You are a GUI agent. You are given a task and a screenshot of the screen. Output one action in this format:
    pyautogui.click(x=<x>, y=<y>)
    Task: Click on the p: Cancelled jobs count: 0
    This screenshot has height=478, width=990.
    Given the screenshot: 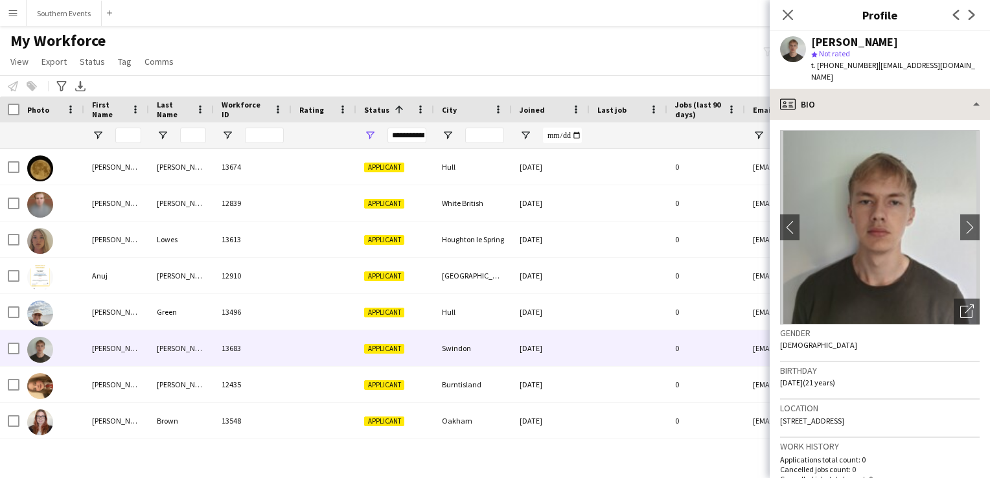 What is the action you would take?
    pyautogui.click(x=879, y=469)
    